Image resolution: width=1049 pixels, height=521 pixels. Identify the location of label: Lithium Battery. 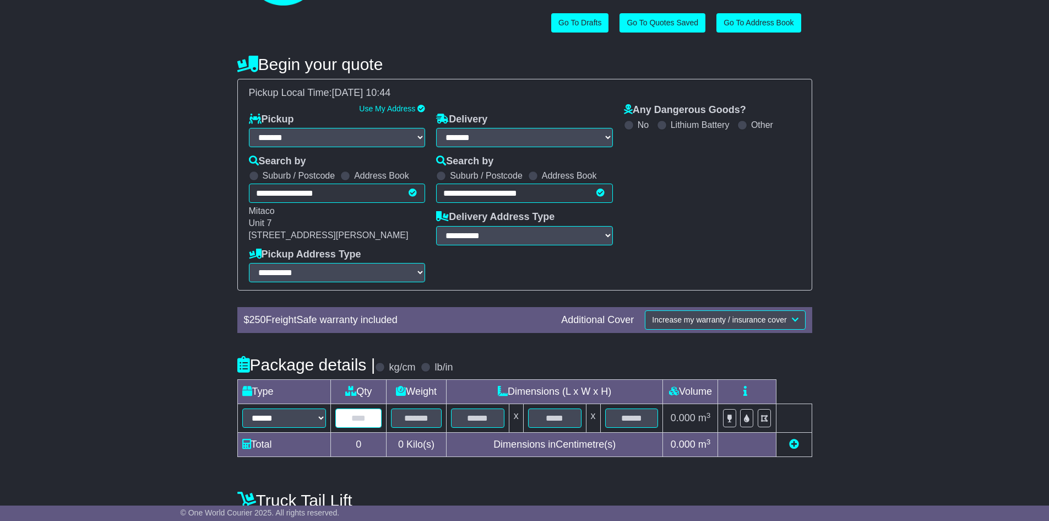
(700, 124).